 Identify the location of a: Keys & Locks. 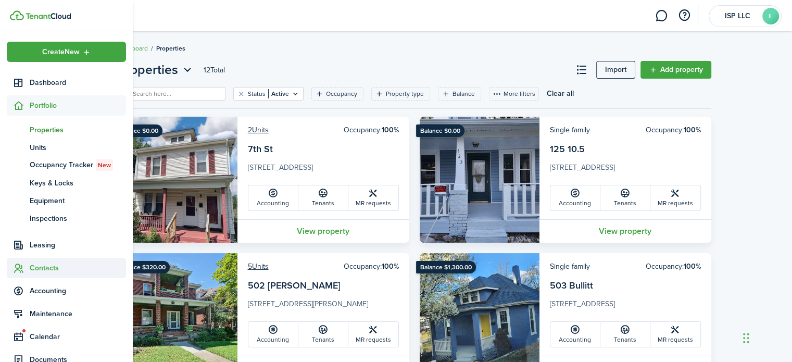
(66, 183).